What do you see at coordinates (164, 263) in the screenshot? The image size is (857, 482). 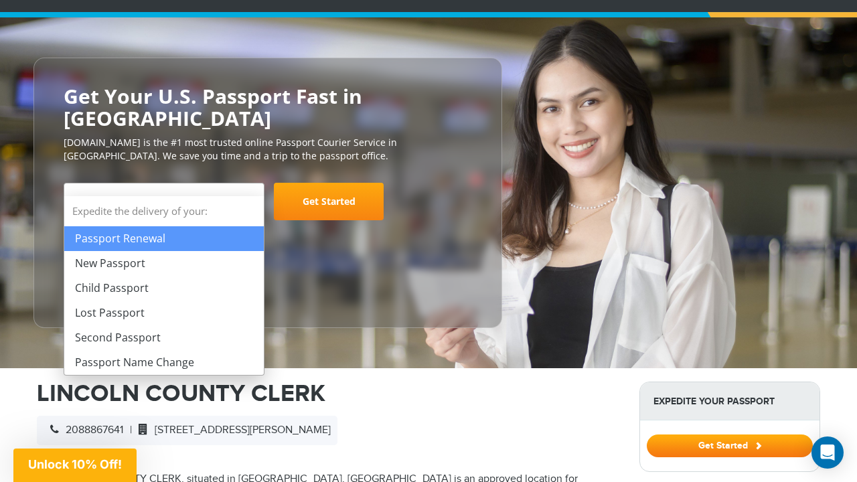 I see `li: New Passport` at bounding box center [164, 263].